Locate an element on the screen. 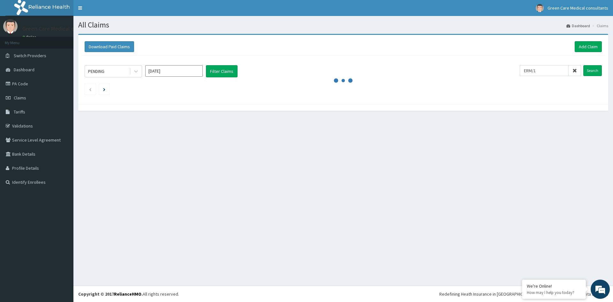 Image resolution: width=613 pixels, height=302 pixels. span: Claims is located at coordinates (20, 98).